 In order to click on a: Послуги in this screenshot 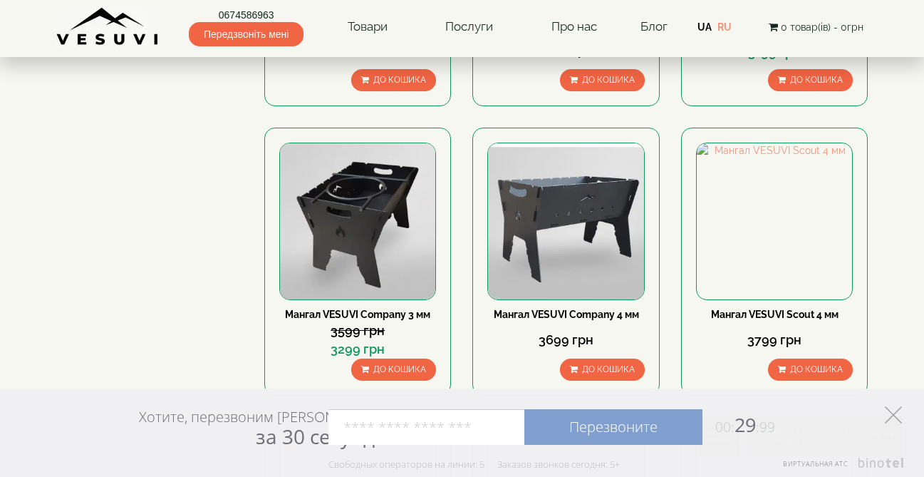, I will do `click(469, 27)`.